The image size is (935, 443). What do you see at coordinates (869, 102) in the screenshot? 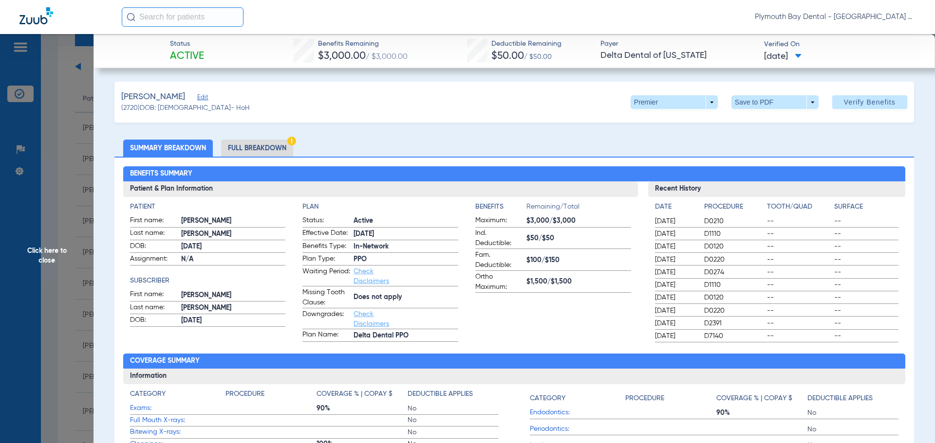
I see `span: Verify Benefits` at bounding box center [869, 102].